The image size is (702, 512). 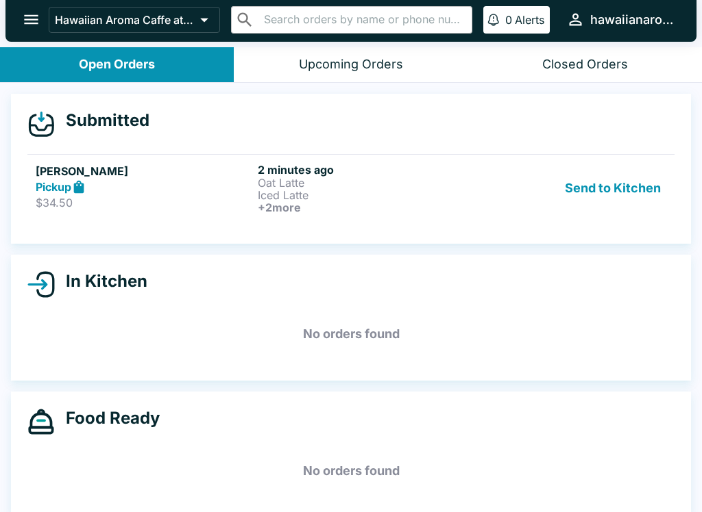 I want to click on input: Search orders by name or phone number, so click(x=362, y=20).